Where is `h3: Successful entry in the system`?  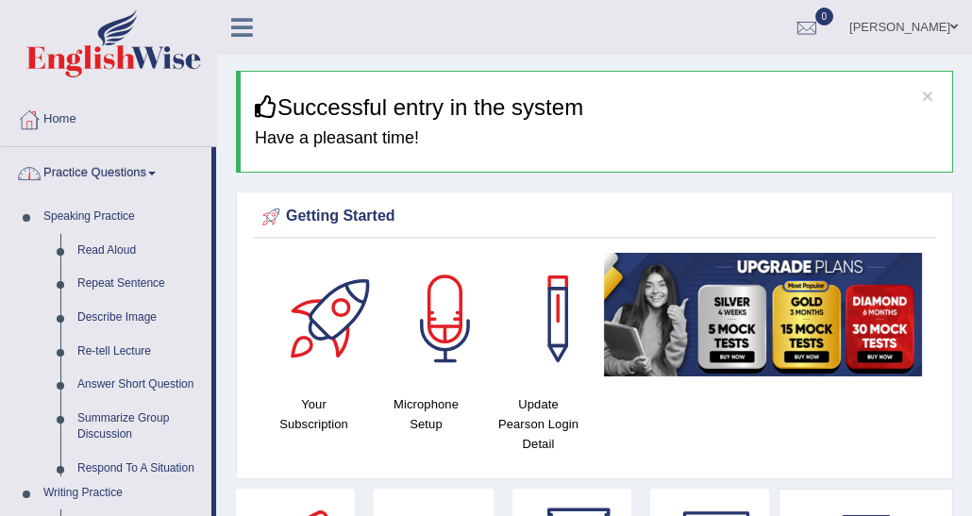 h3: Successful entry in the system is located at coordinates (596, 108).